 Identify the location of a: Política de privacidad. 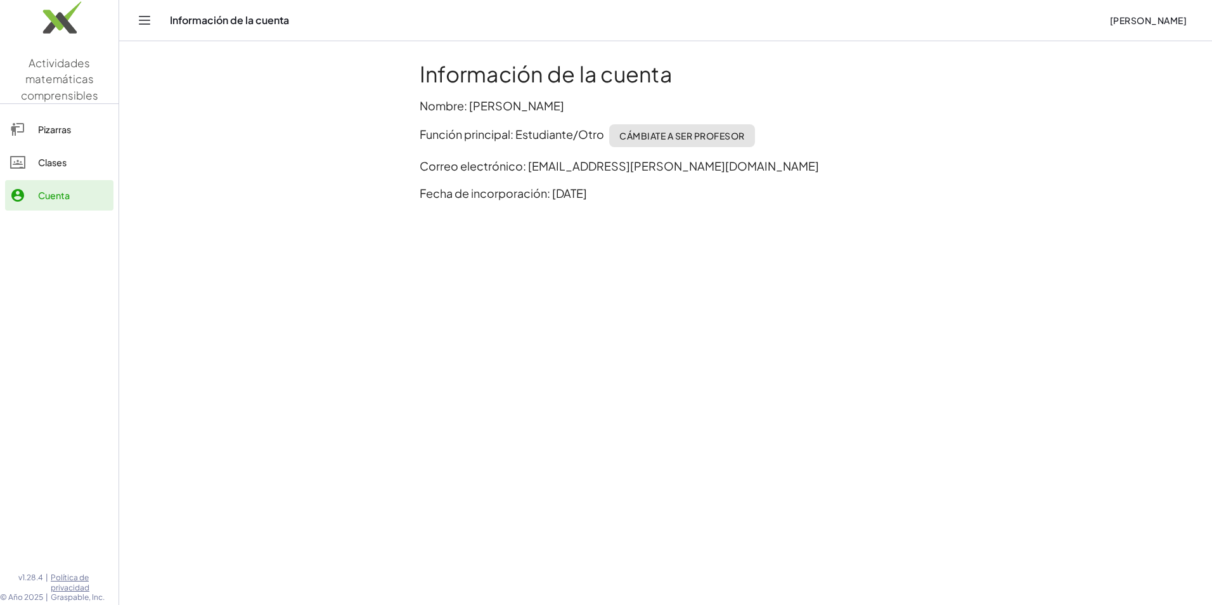
(84, 582).